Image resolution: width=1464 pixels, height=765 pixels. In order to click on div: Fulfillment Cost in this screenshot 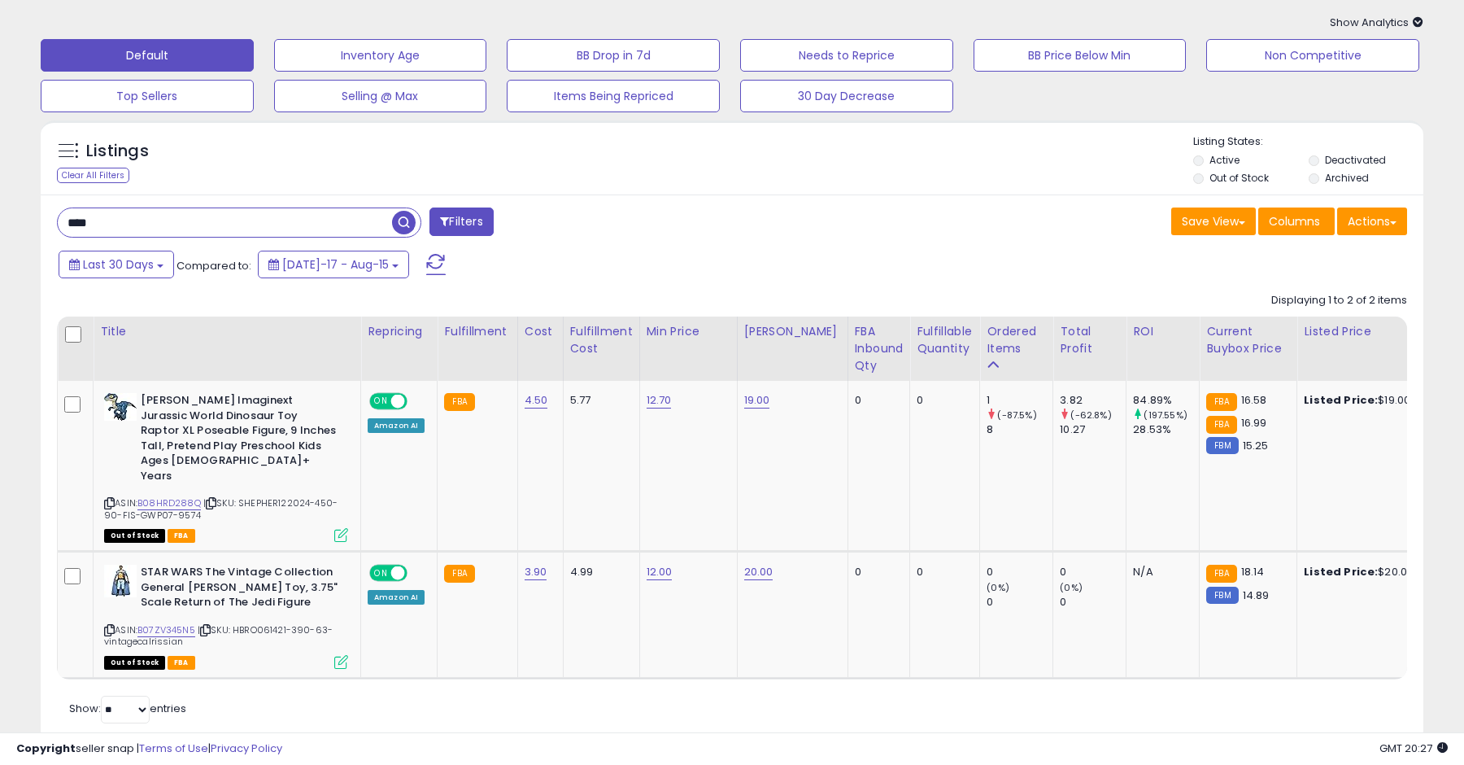, I will do `click(601, 340)`.